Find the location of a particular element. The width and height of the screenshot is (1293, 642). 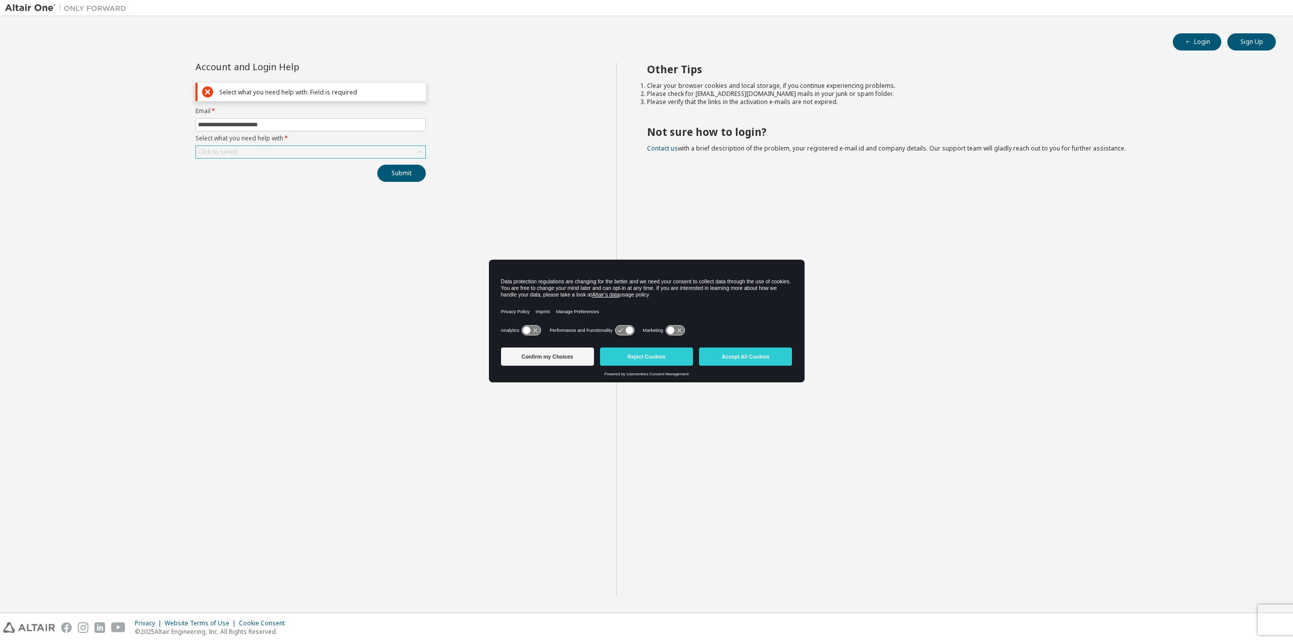

img: youtube.svg is located at coordinates (118, 627).